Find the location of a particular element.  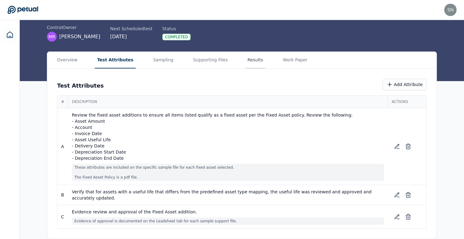

button: Sampling is located at coordinates (163, 60).